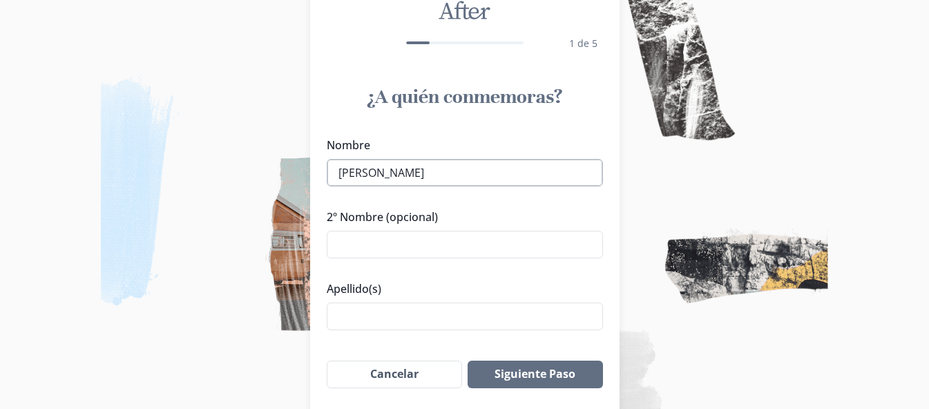 This screenshot has height=409, width=929. What do you see at coordinates (535, 374) in the screenshot?
I see `button: Siguiente Paso` at bounding box center [535, 374].